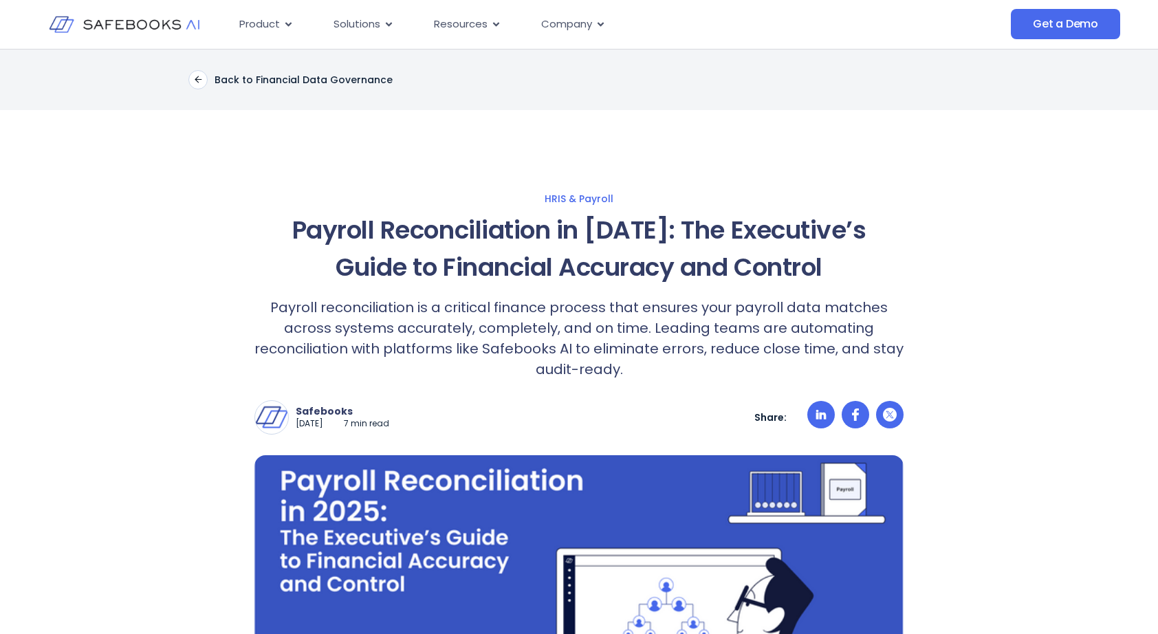  Describe the element at coordinates (461, 24) in the screenshot. I see `span: Resources` at that location.